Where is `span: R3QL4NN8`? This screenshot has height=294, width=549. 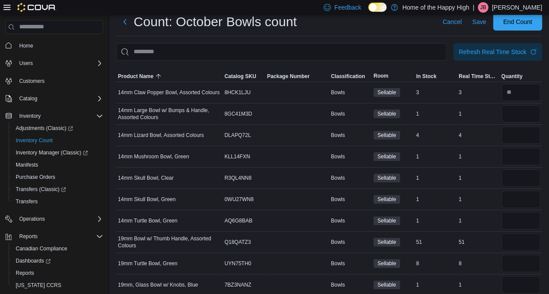 span: R3QL4NN8 is located at coordinates (238, 178).